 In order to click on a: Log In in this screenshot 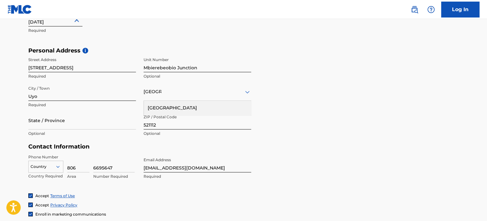, I will do `click(460, 10)`.